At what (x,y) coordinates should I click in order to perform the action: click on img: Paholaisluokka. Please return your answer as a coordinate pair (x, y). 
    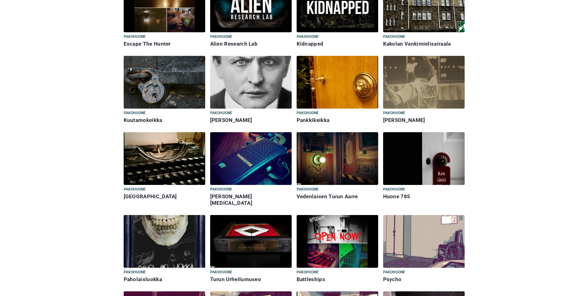
    Looking at the image, I should click on (164, 241).